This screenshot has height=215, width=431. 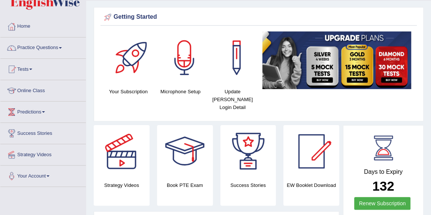 I want to click on a: Predictions, so click(x=43, y=111).